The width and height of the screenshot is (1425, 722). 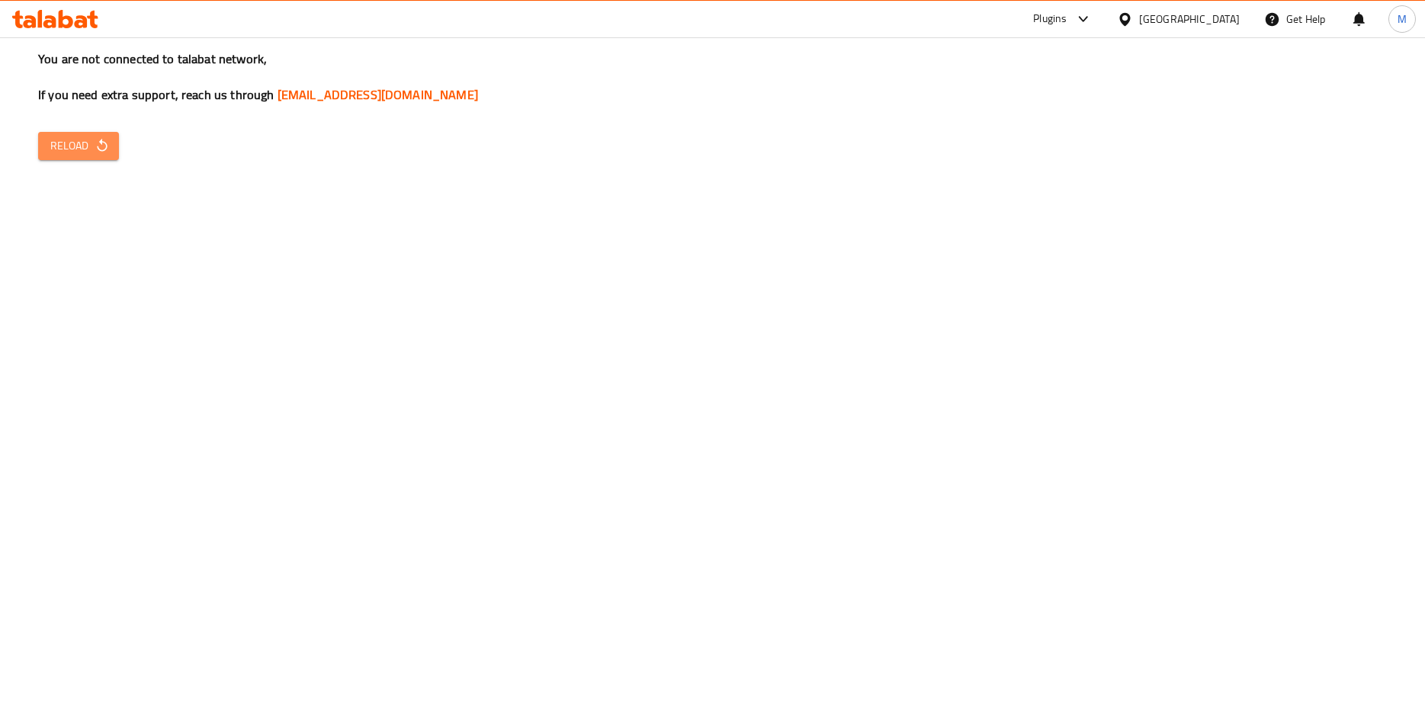 I want to click on button: Reload, so click(x=79, y=146).